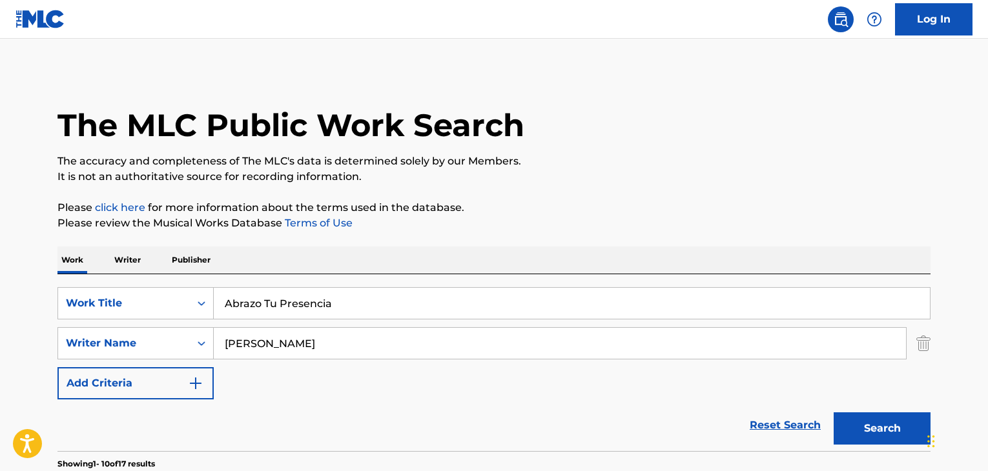 The width and height of the screenshot is (988, 471). What do you see at coordinates (291, 125) in the screenshot?
I see `h1: The MLC Public Work Search` at bounding box center [291, 125].